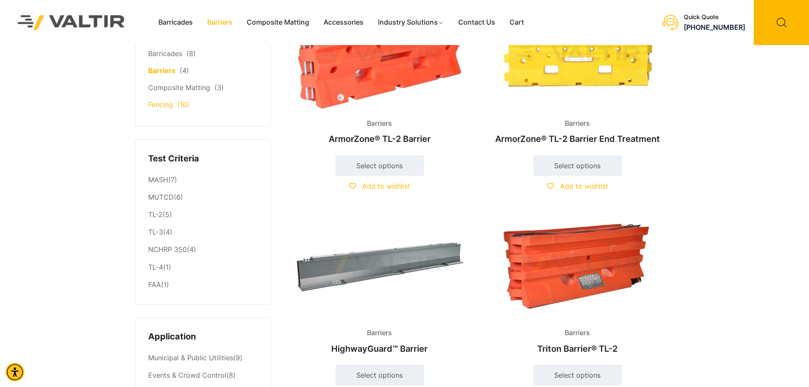 The height and width of the screenshot is (387, 809). Describe the element at coordinates (578, 284) in the screenshot. I see `a: BarriersTriton Barrier® TL-2` at that location.